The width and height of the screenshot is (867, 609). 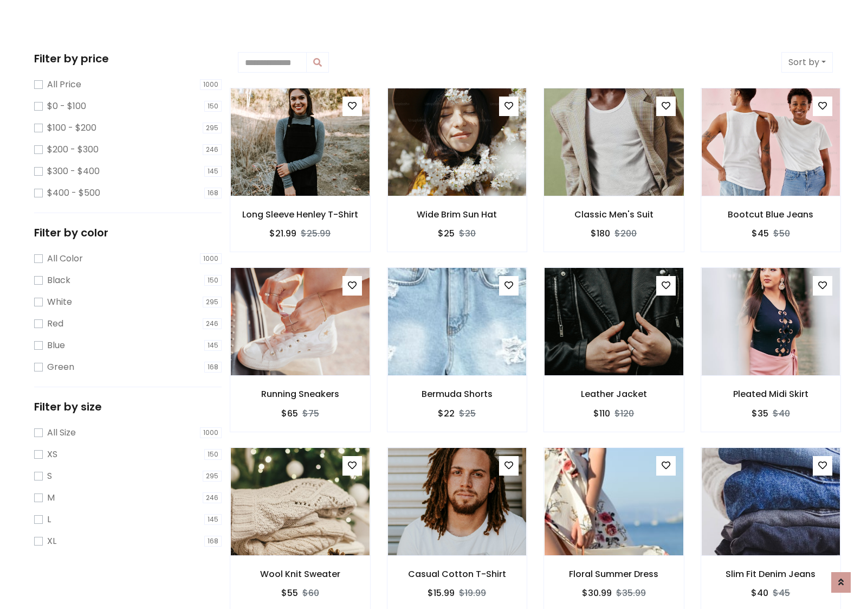 I want to click on label: $100 - $200, so click(x=72, y=128).